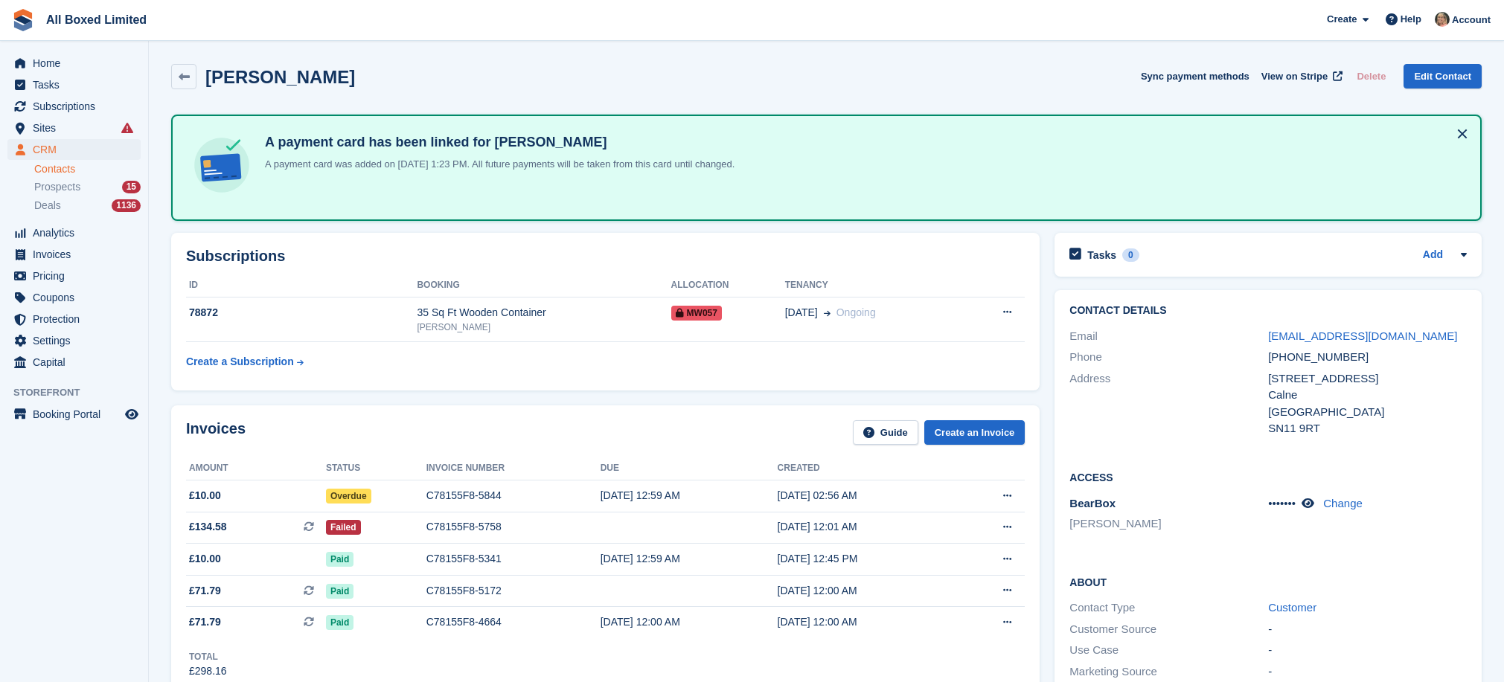 Image resolution: width=1504 pixels, height=682 pixels. What do you see at coordinates (513, 495) in the screenshot?
I see `div: C78155F8-5844` at bounding box center [513, 495].